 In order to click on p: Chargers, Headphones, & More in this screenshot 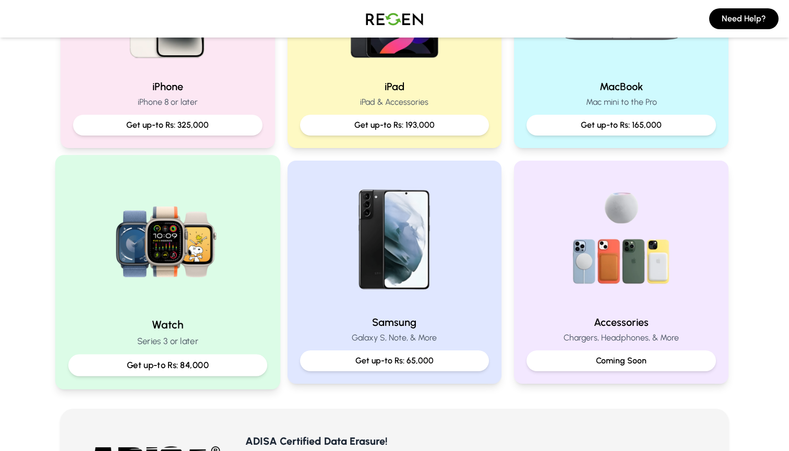, I will do `click(621, 338)`.